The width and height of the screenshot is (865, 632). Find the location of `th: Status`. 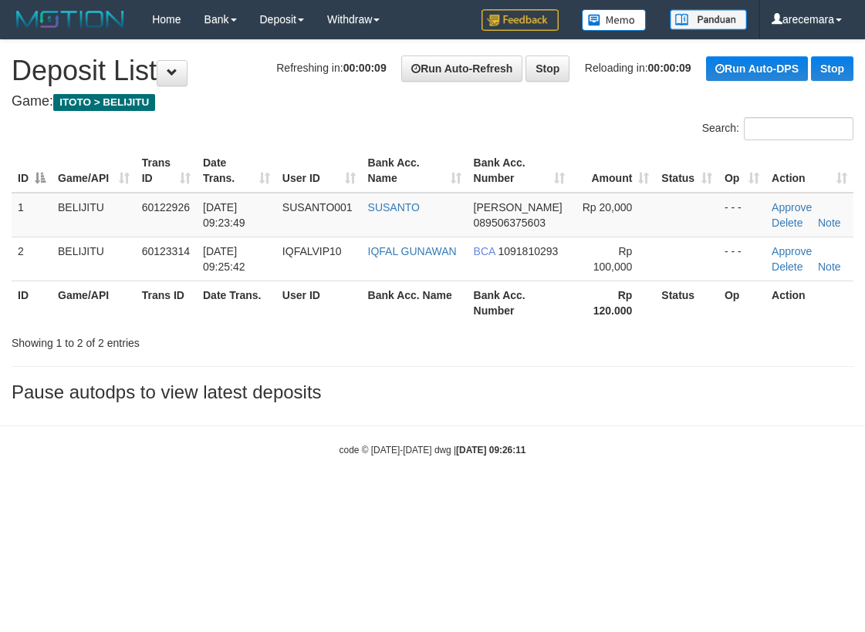

th: Status is located at coordinates (686, 302).